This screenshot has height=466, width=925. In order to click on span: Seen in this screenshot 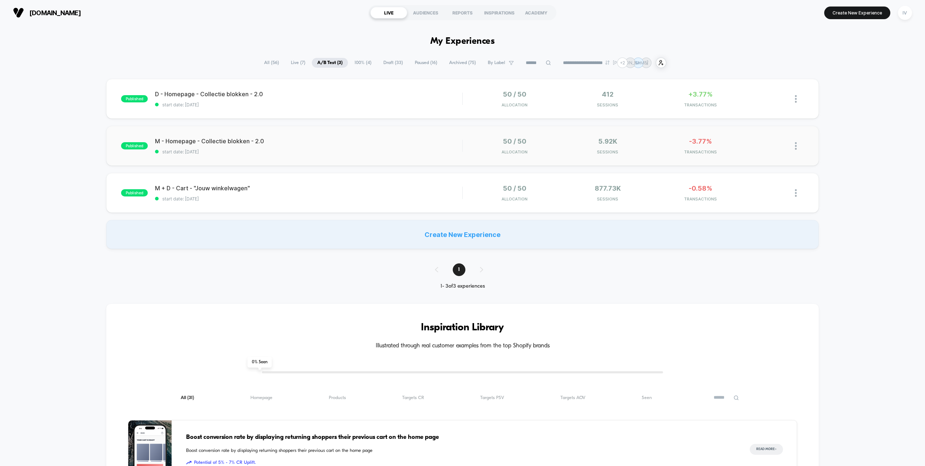, I will do `click(647, 397)`.